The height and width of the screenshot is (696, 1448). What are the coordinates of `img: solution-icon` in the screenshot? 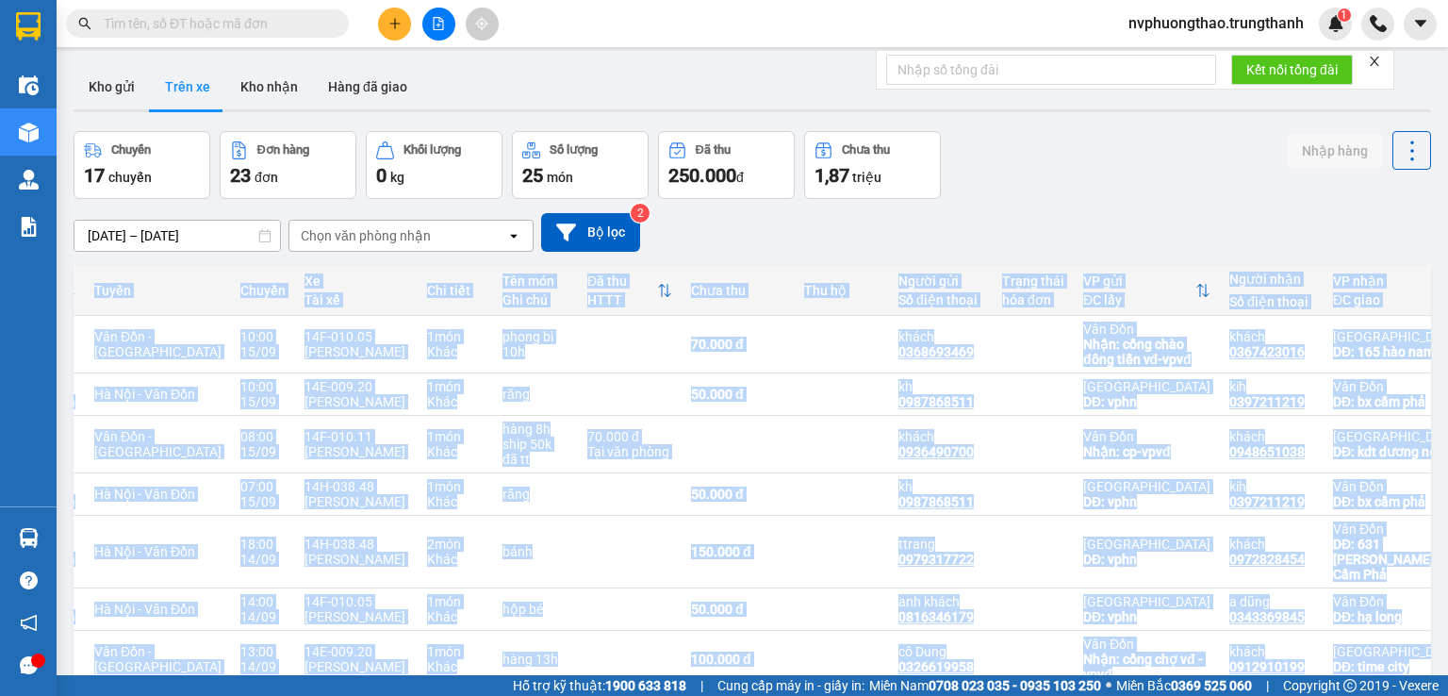 It's located at (28, 226).